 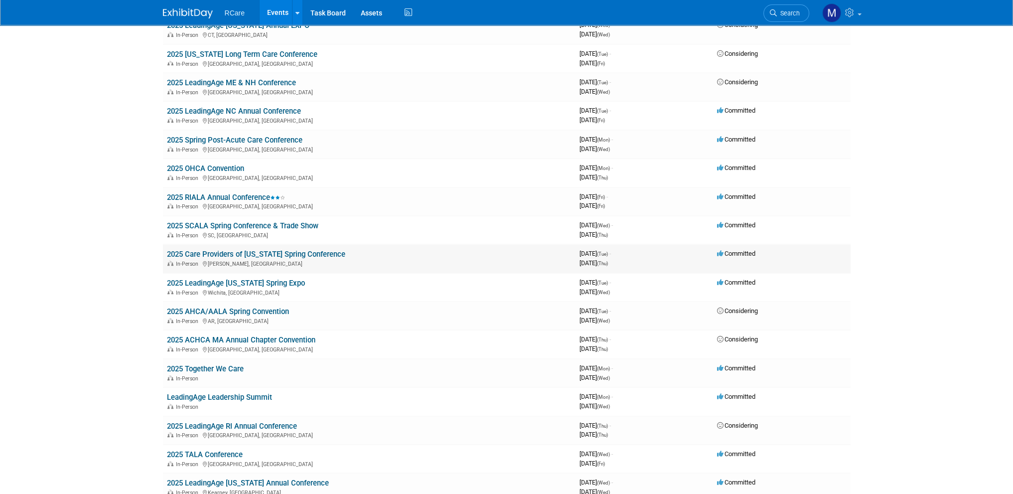 I want to click on a: 2025 TALA Conference, so click(x=205, y=454).